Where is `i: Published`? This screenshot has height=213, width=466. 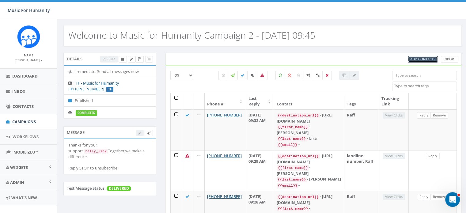
i: Published is located at coordinates (71, 100).